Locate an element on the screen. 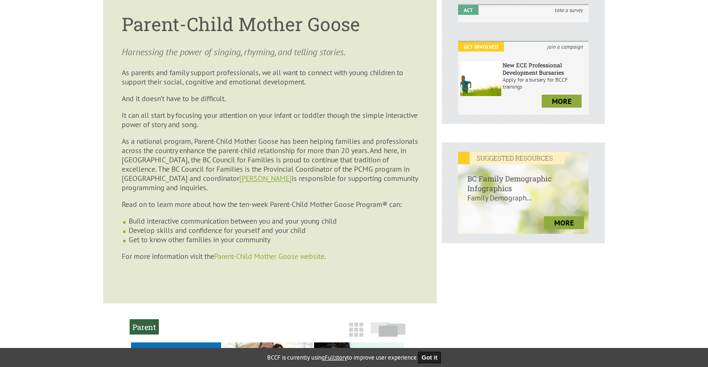  li: Build interactive communication between you and your young child is located at coordinates (273, 221).